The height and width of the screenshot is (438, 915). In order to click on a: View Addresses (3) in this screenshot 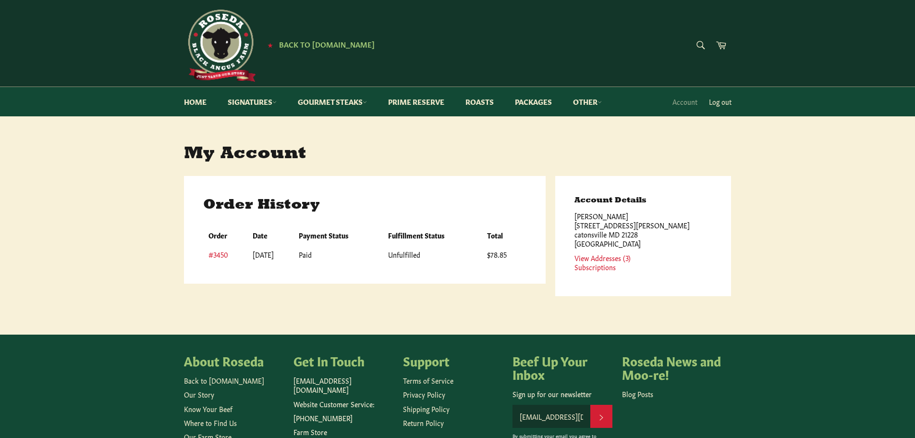, I will do `click(602, 257)`.